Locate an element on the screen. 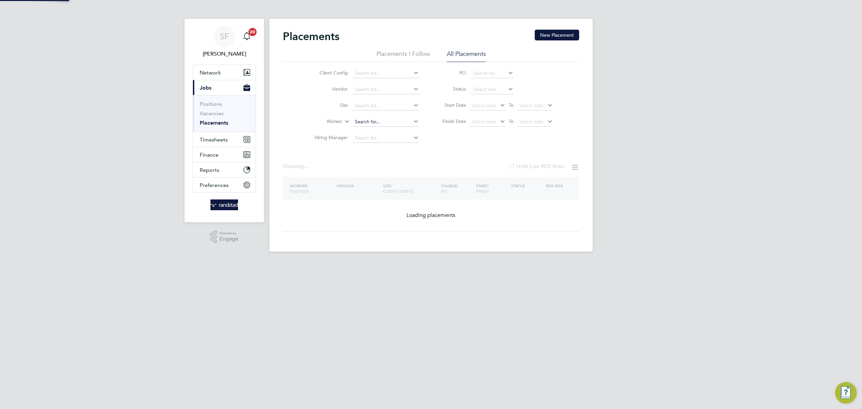 The image size is (862, 409). span: Sheree Flatman is located at coordinates (224, 54).